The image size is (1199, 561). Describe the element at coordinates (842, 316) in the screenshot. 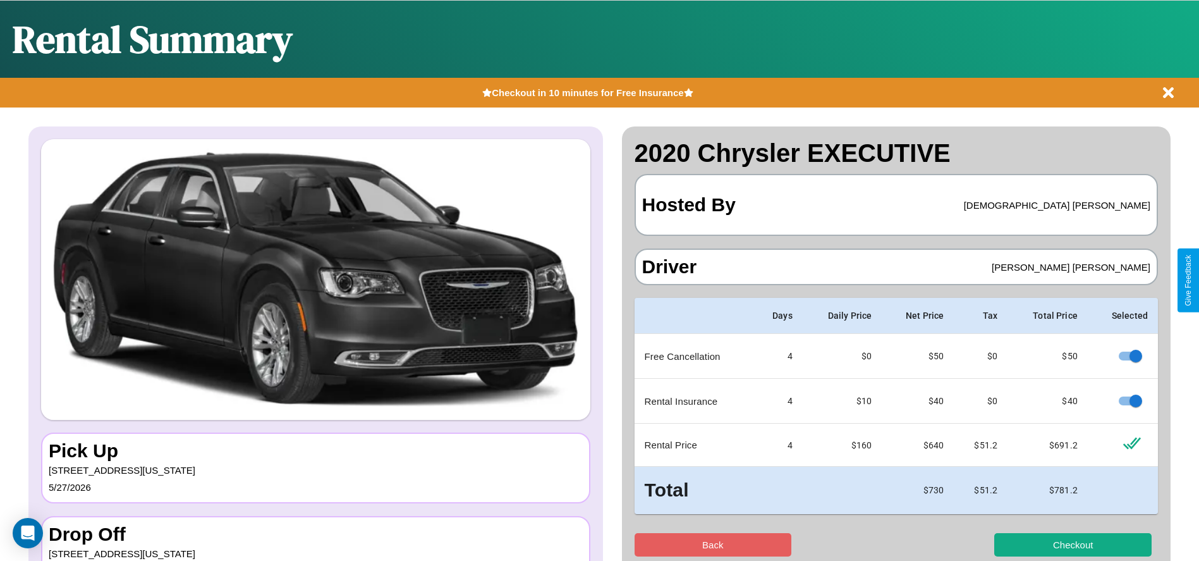

I see `th: Daily Price` at that location.